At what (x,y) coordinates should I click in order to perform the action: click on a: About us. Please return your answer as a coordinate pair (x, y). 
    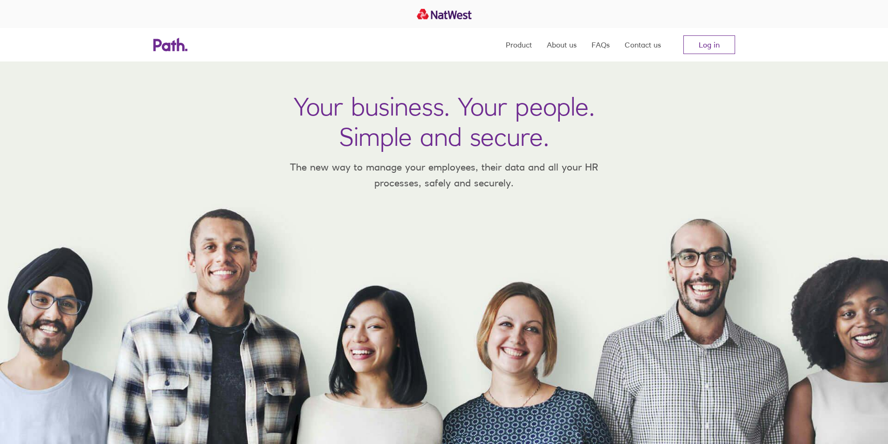
    Looking at the image, I should click on (561, 45).